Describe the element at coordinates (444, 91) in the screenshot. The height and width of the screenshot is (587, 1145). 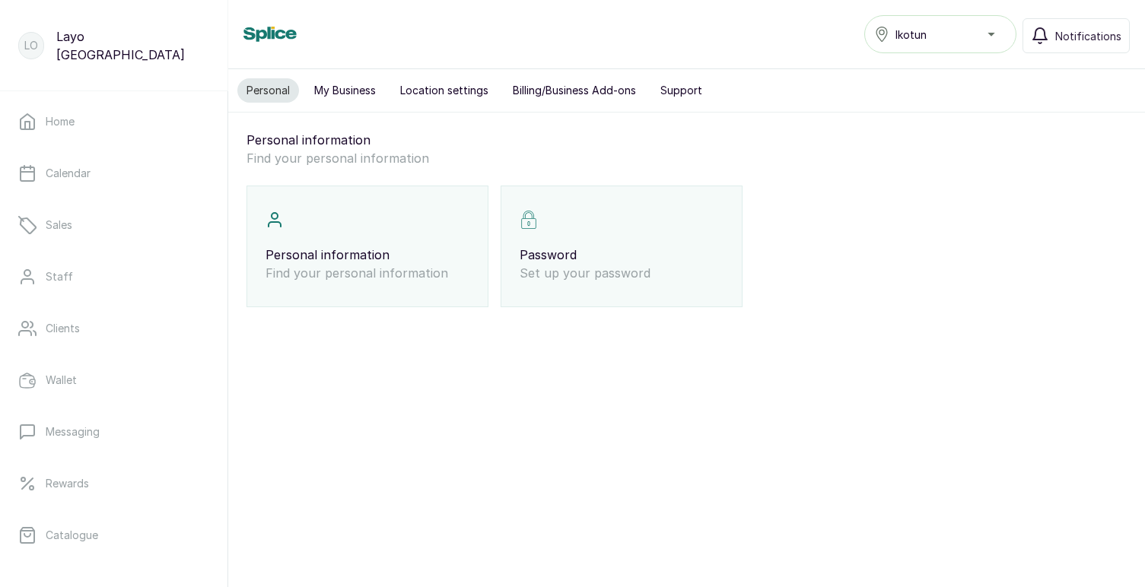
I see `button: Location settings` at that location.